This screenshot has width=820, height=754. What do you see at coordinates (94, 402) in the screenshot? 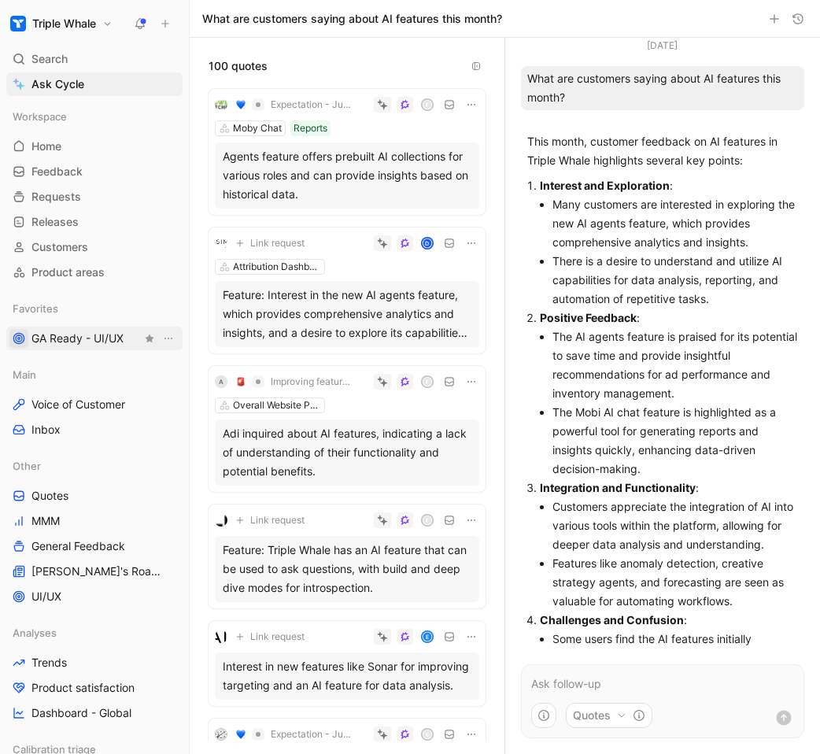
I see `div: MainVoice of CustomerInbox` at bounding box center [94, 402].